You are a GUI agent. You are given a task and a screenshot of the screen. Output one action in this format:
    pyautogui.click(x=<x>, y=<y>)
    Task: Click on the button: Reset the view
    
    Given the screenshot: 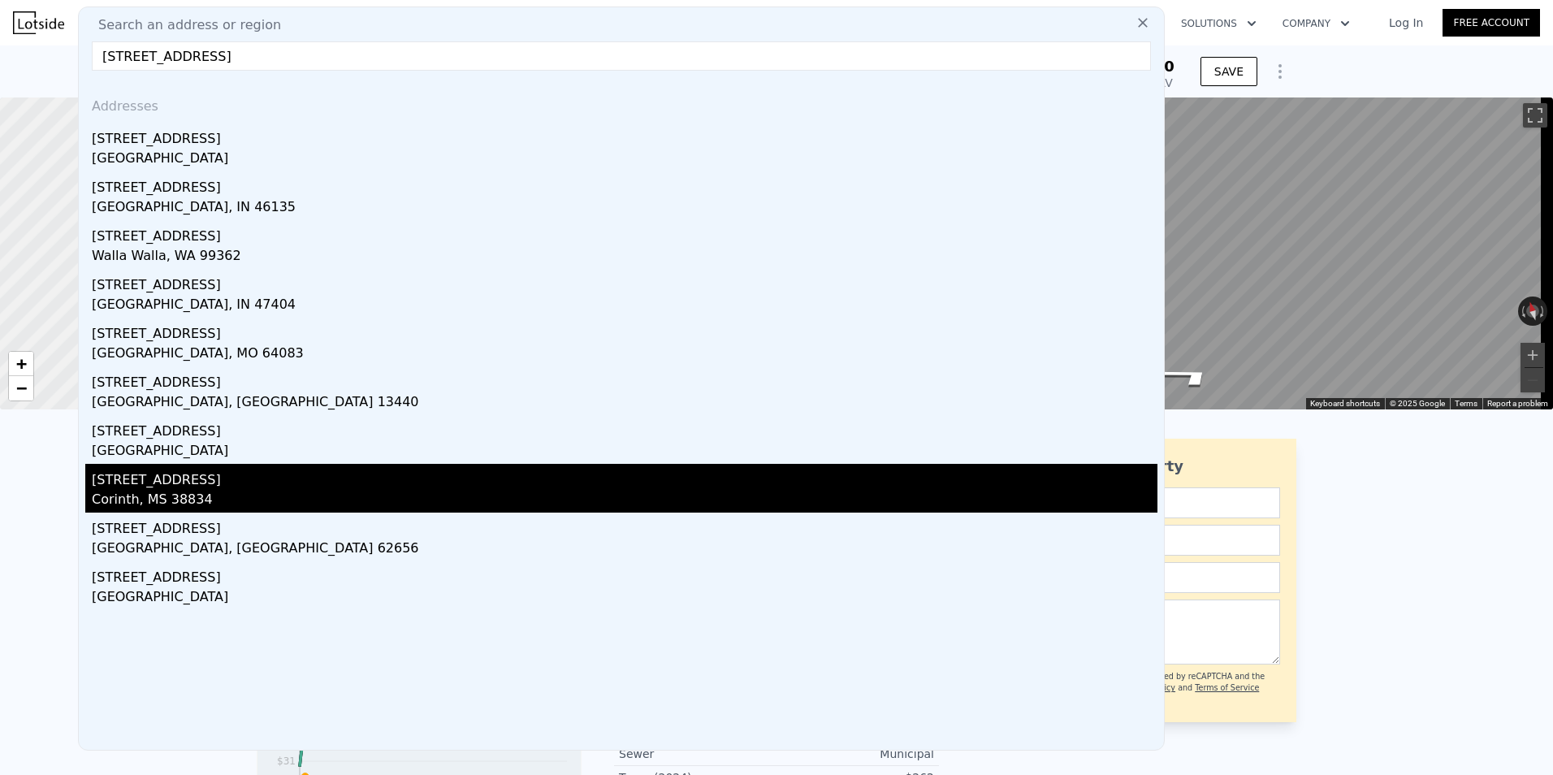 What is the action you would take?
    pyautogui.click(x=1533, y=311)
    